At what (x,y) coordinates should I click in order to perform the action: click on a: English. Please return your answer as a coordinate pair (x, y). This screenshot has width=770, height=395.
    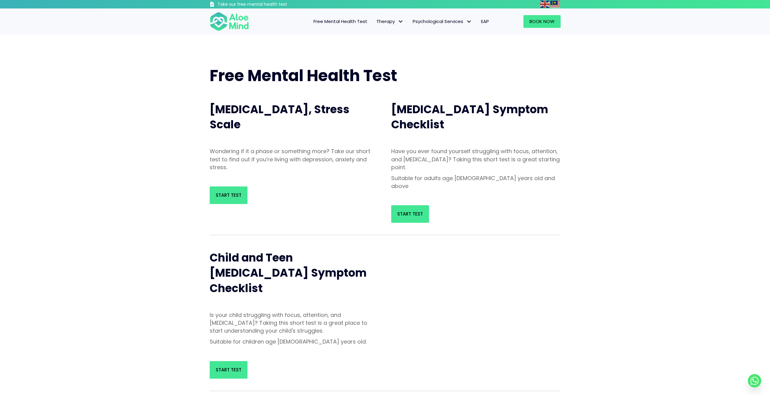
    Looking at the image, I should click on (545, 4).